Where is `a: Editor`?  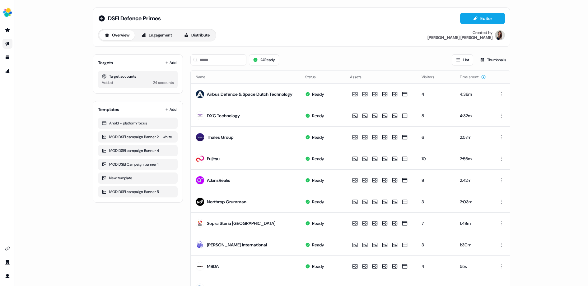 a: Editor is located at coordinates (483, 19).